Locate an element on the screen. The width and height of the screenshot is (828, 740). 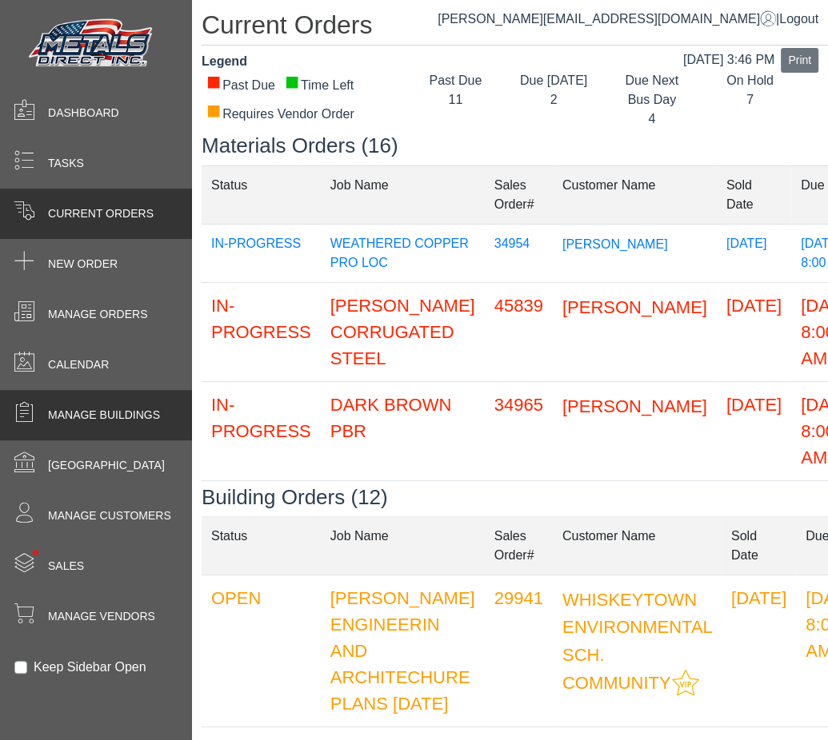
td: 29941 is located at coordinates (518, 651).